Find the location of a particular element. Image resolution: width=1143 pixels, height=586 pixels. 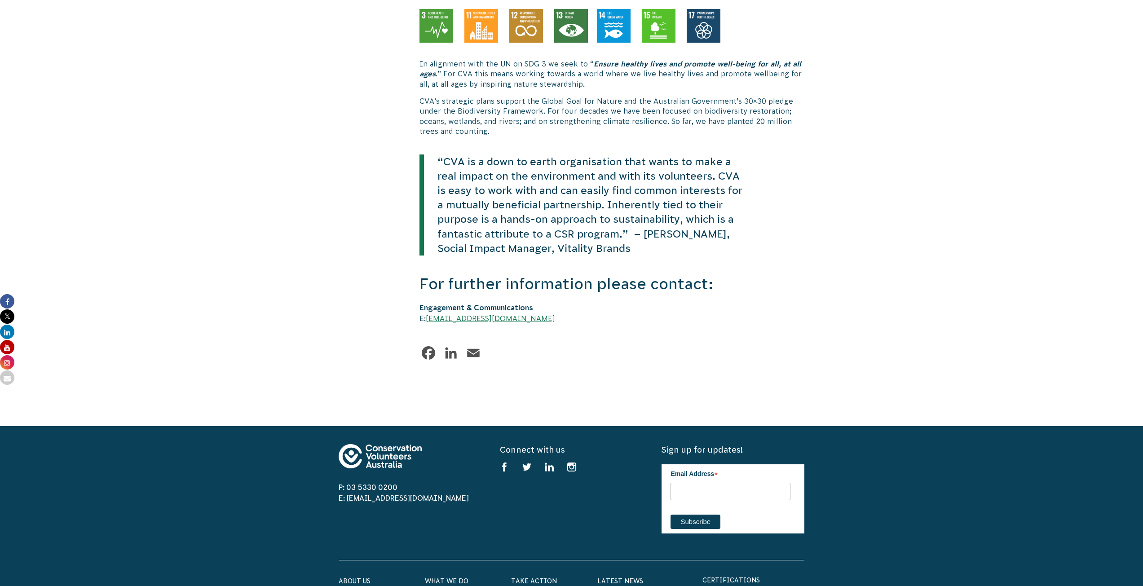

em: Ensure healthy lives and promote well-being for all, at all ages is located at coordinates (610, 69).